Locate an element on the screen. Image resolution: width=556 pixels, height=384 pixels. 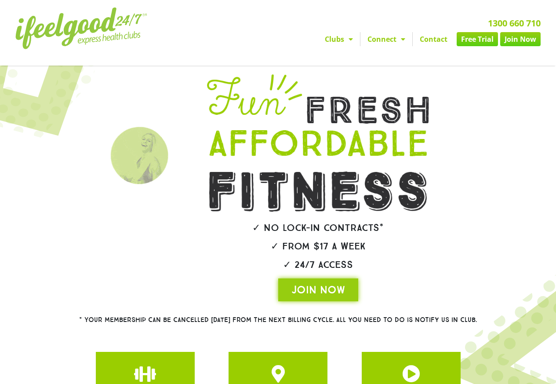
nav: Menu is located at coordinates (372, 39).